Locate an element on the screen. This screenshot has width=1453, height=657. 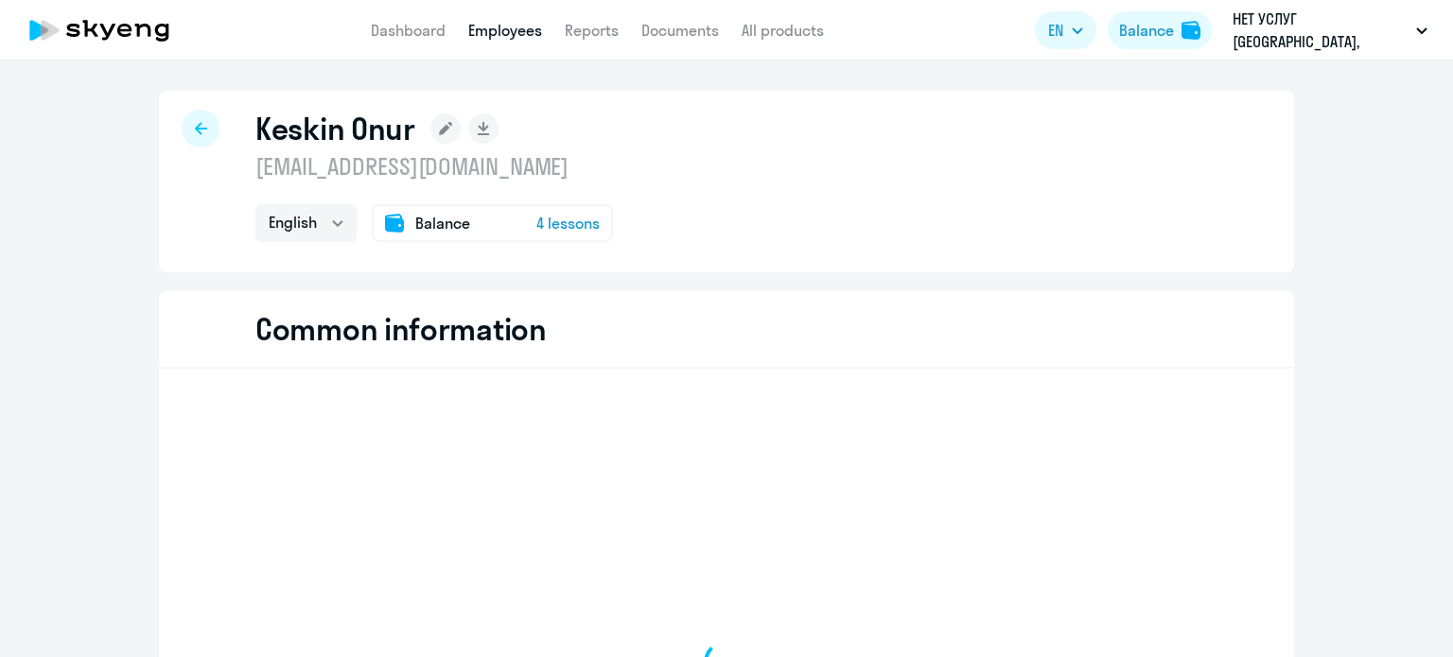
h1: Keskin Onur is located at coordinates (335, 129).